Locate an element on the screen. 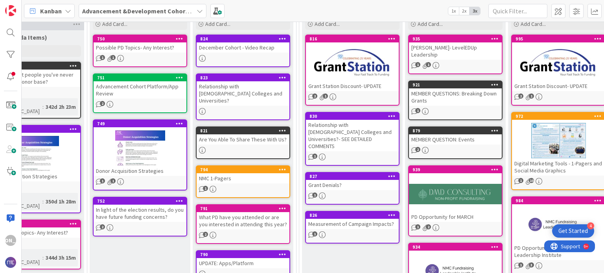 The width and height of the screenshot is (604, 273). div: In light of the election results, do you have future funding concerns? is located at coordinates (140, 214).